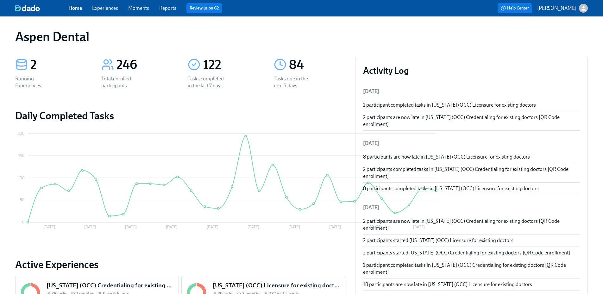  I want to click on tspan: 150, so click(22, 156).